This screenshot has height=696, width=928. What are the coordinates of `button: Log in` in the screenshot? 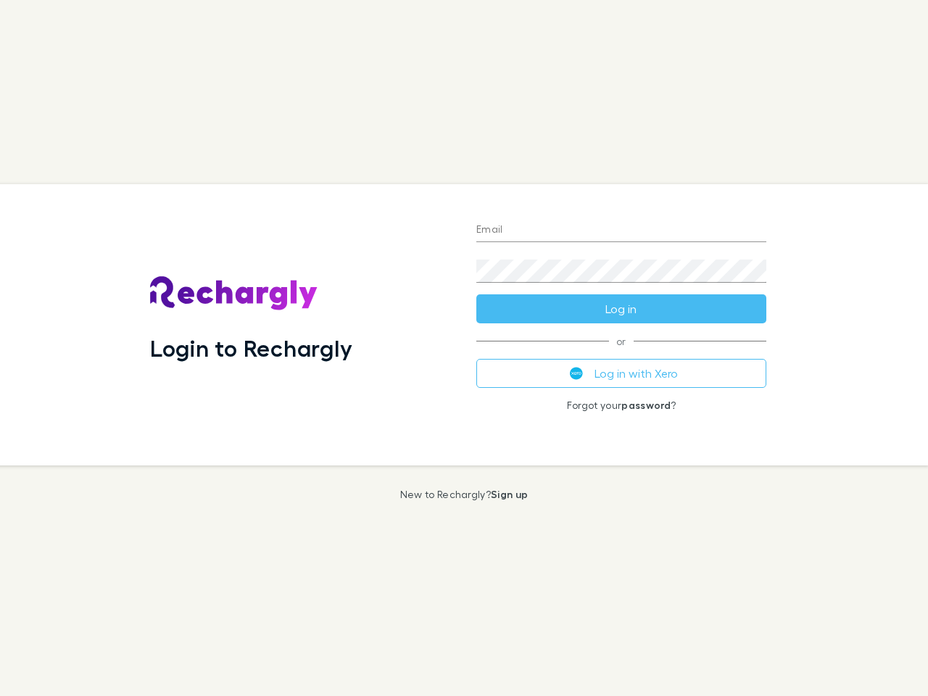 It's located at (621, 309).